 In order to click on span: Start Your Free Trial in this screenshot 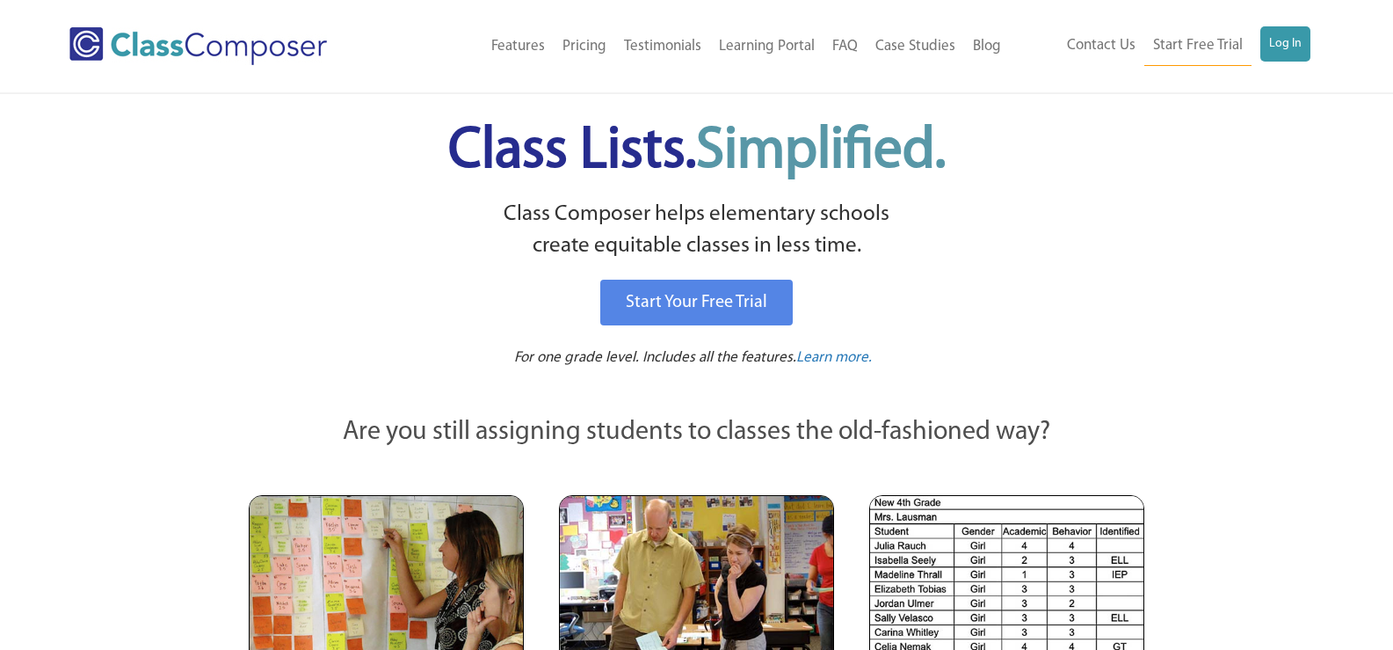, I will do `click(696, 302)`.